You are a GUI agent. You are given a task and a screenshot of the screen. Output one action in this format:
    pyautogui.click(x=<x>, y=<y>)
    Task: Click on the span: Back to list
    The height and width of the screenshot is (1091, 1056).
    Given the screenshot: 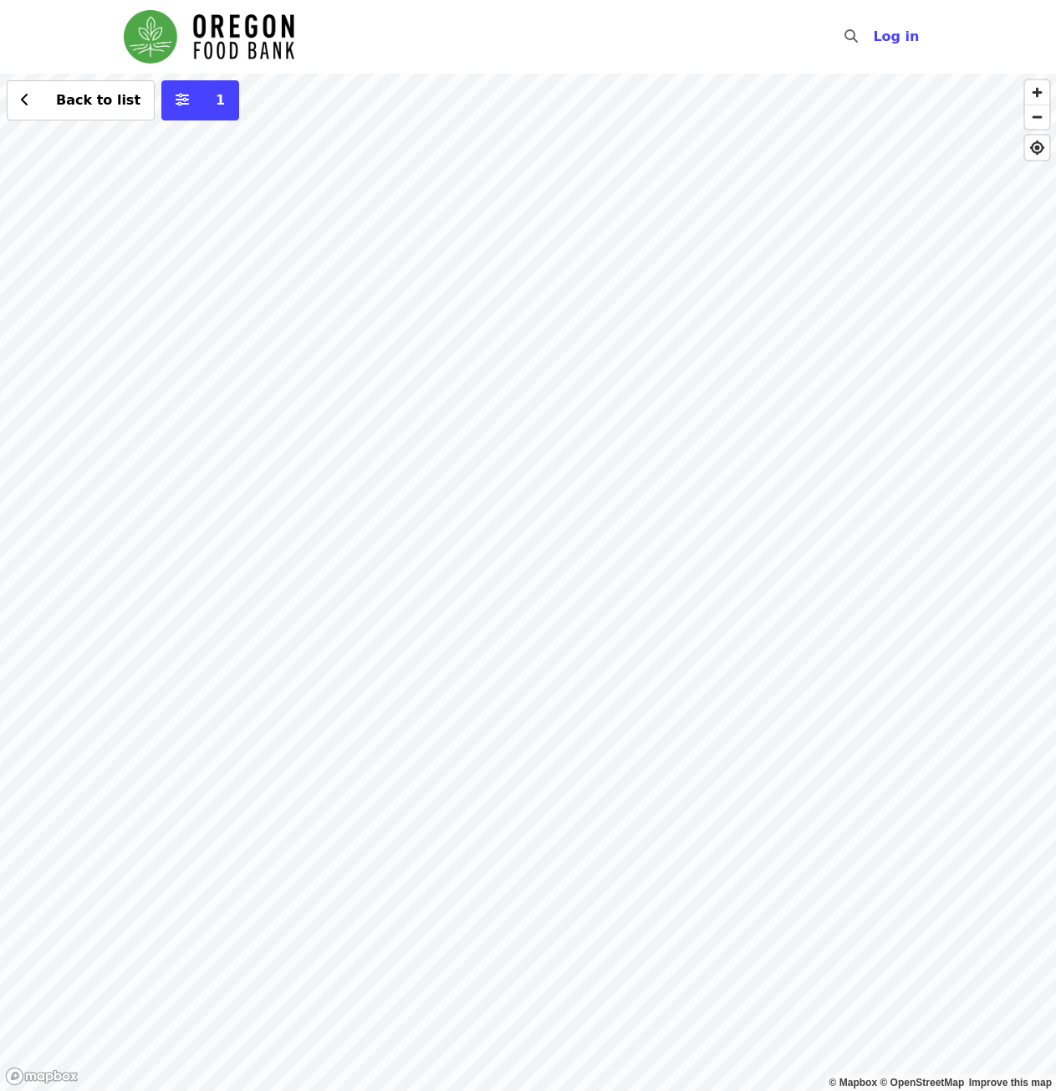 What is the action you would take?
    pyautogui.click(x=98, y=100)
    